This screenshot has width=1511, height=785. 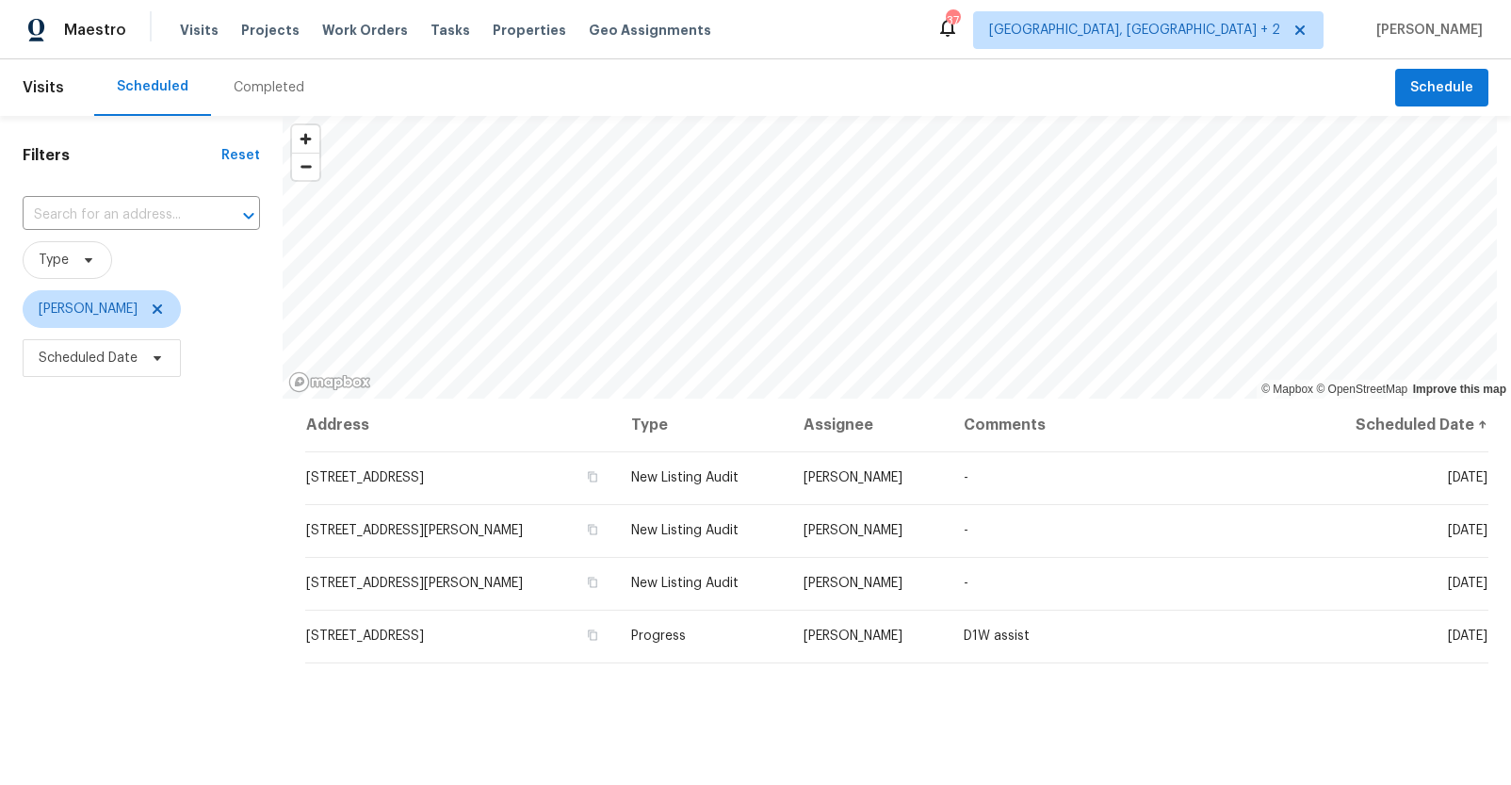 What do you see at coordinates (249, 216) in the screenshot?
I see `button: Open` at bounding box center [249, 216].